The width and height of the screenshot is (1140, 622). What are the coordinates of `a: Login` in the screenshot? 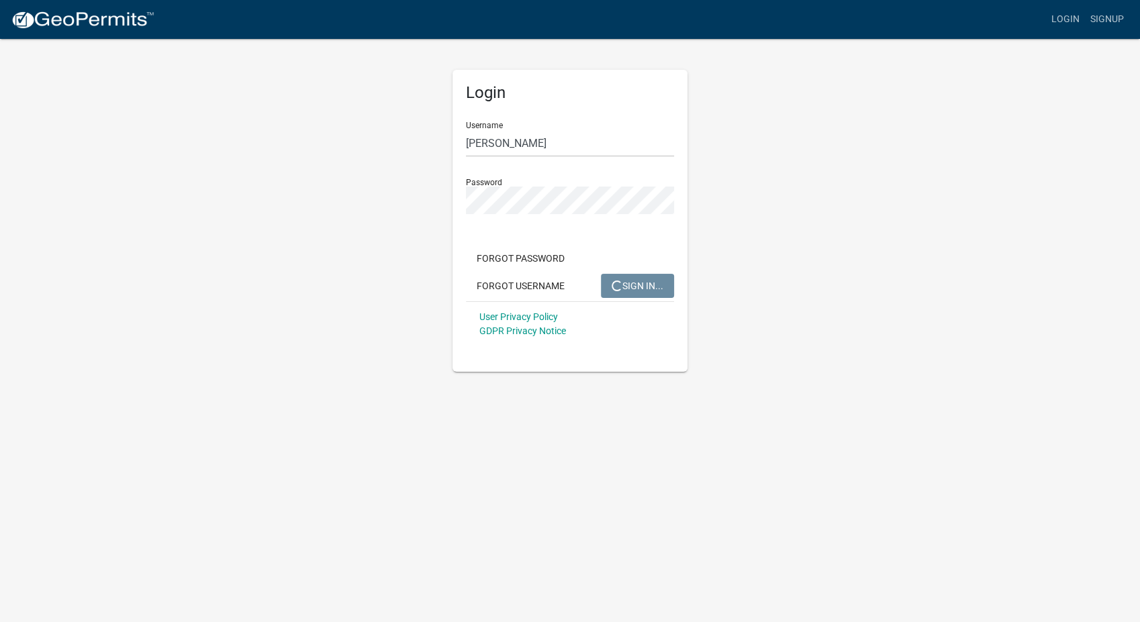 It's located at (1065, 19).